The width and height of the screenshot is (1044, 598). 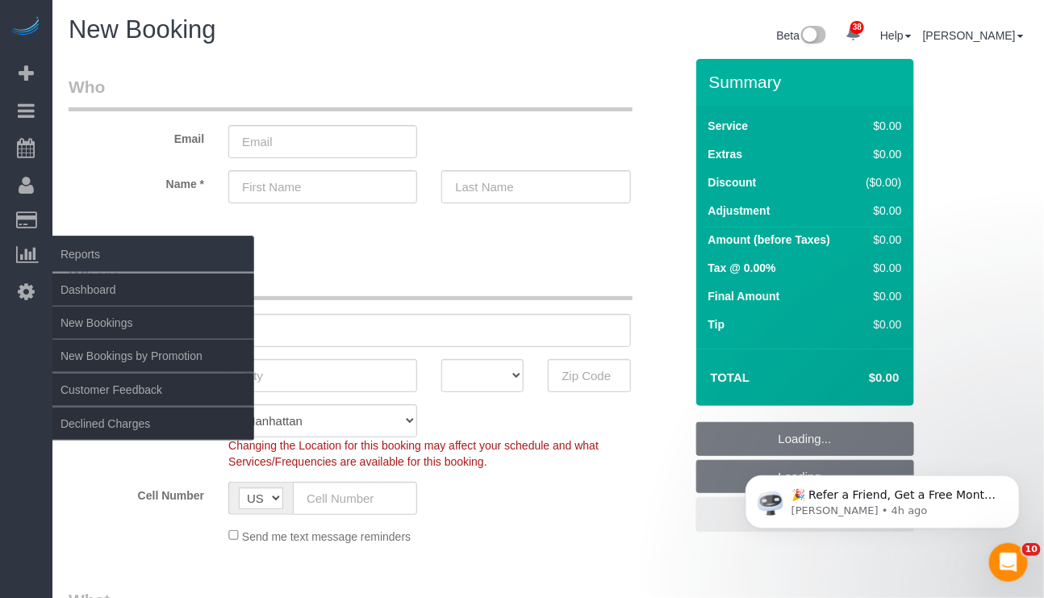 I want to click on span: 38, so click(x=857, y=27).